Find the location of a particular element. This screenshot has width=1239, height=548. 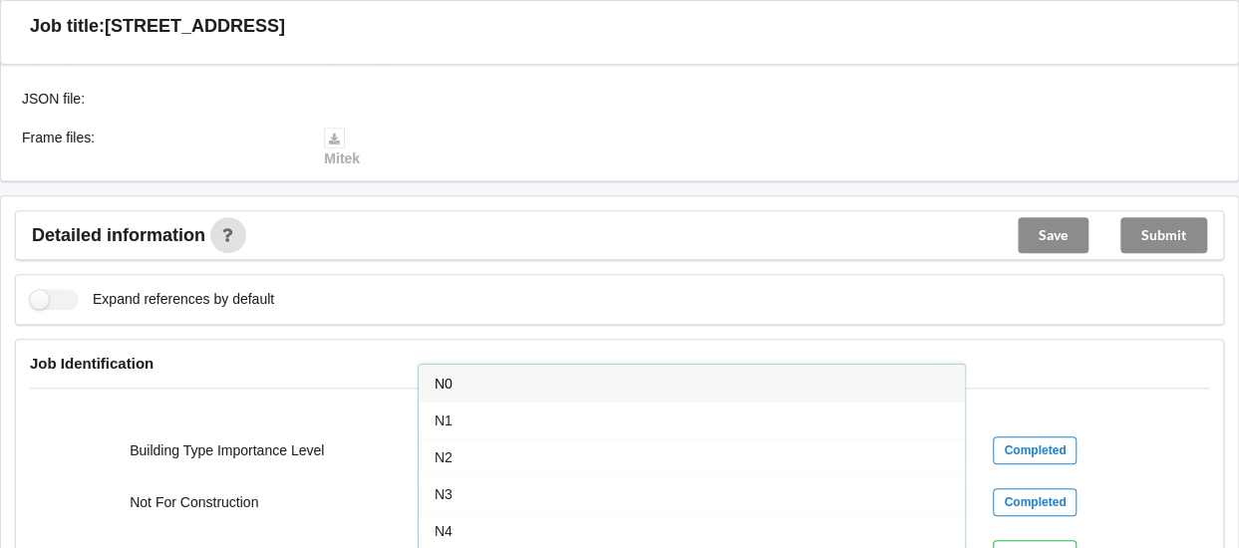

span: N2 is located at coordinates (444, 458).